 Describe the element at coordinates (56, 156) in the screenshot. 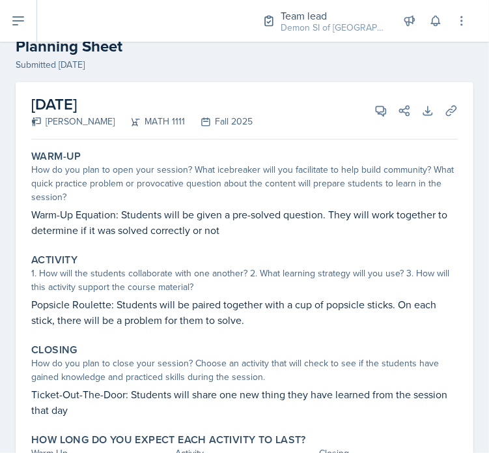

I see `label: Warm-Up` at that location.